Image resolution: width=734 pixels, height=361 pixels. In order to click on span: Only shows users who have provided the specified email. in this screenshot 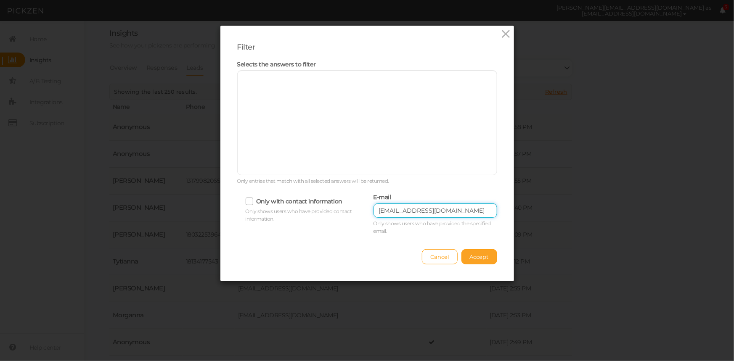, I will do `click(432, 227)`.